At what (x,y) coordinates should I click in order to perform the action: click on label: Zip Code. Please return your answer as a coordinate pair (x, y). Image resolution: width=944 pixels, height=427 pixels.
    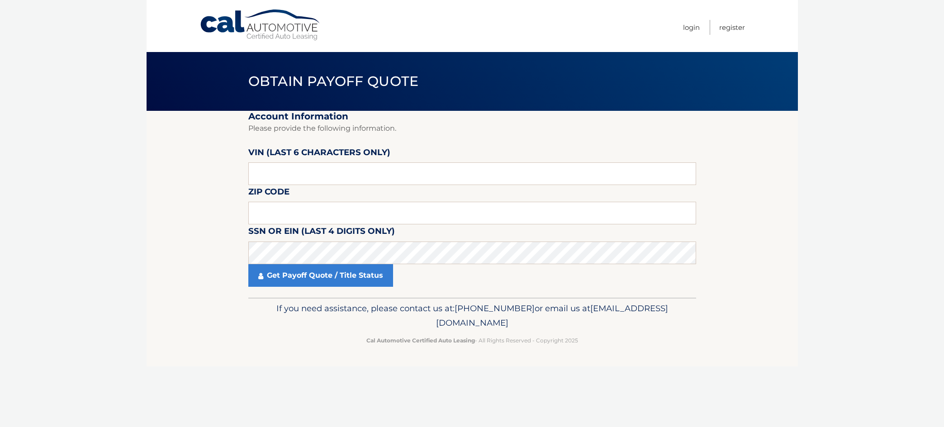
    Looking at the image, I should click on (269, 193).